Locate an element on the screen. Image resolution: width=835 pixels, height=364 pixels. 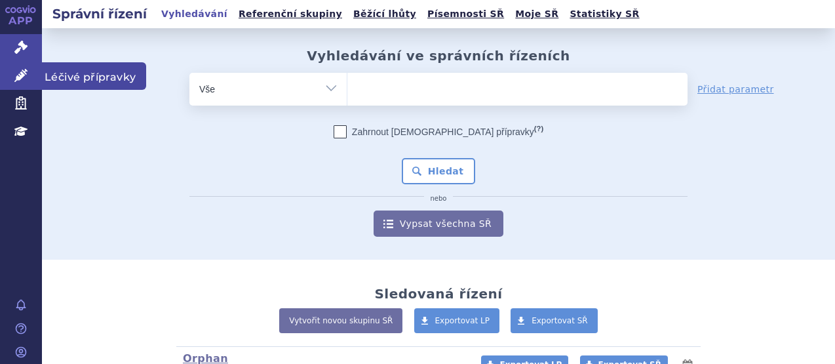
span: Léčivé přípravky is located at coordinates (94, 76).